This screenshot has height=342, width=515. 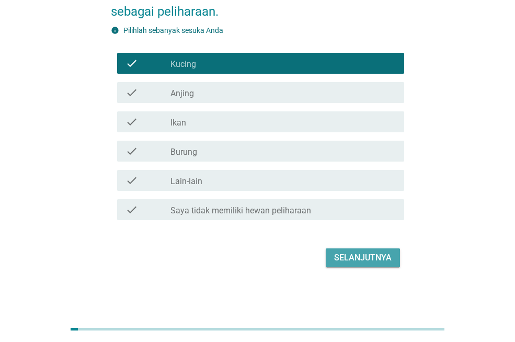 I want to click on label: Ikan, so click(x=178, y=123).